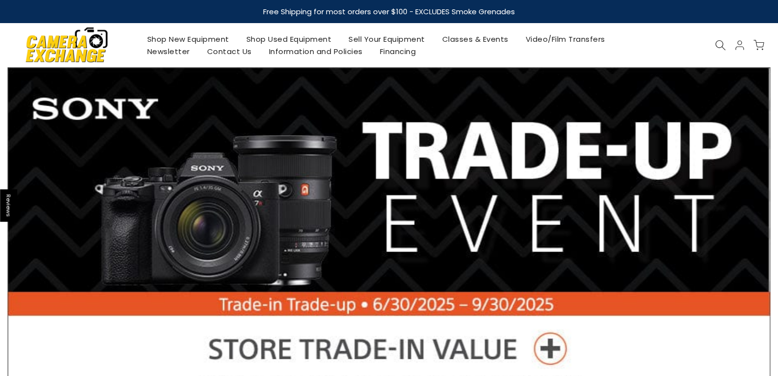  What do you see at coordinates (565, 39) in the screenshot?
I see `a: Video/Film Transfers` at bounding box center [565, 39].